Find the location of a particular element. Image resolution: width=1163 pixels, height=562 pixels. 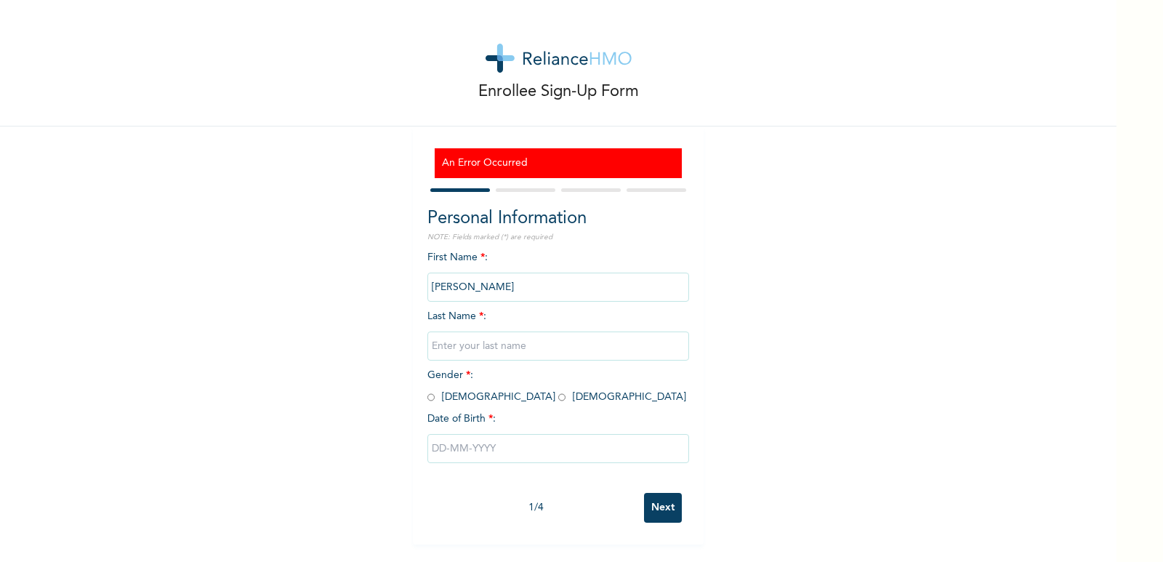

div: 1 / 4 is located at coordinates (536, 507).